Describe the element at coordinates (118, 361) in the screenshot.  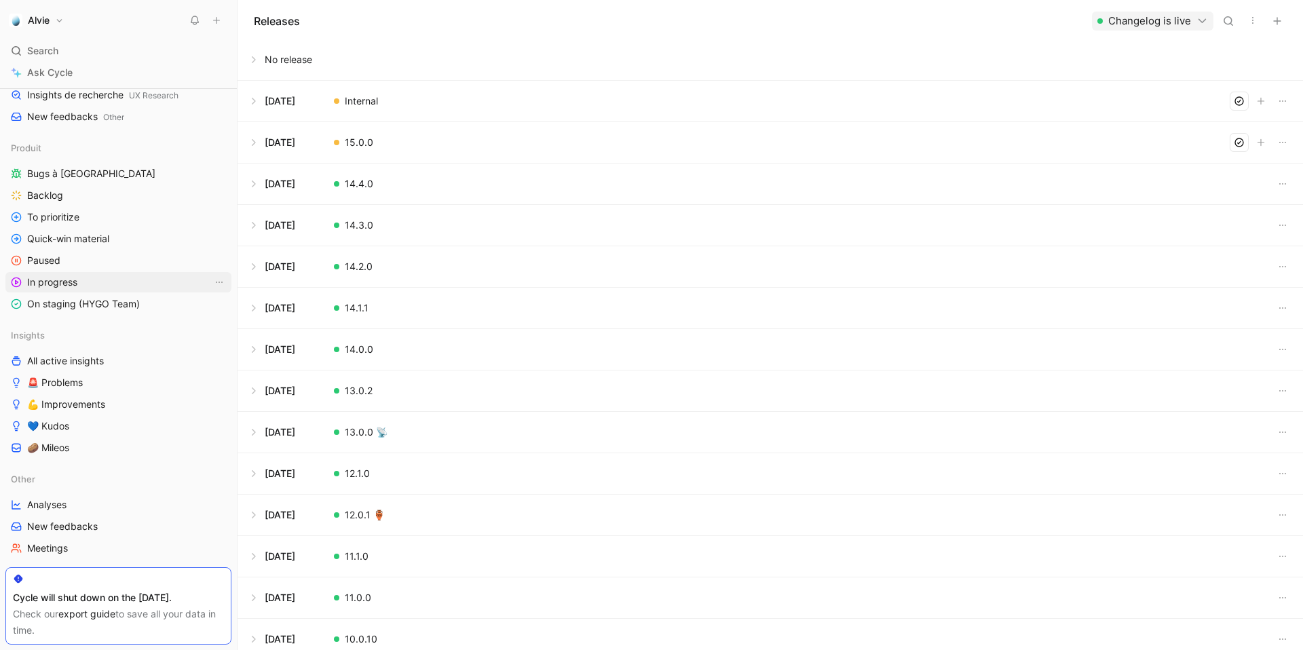
I see `a: All active insights` at that location.